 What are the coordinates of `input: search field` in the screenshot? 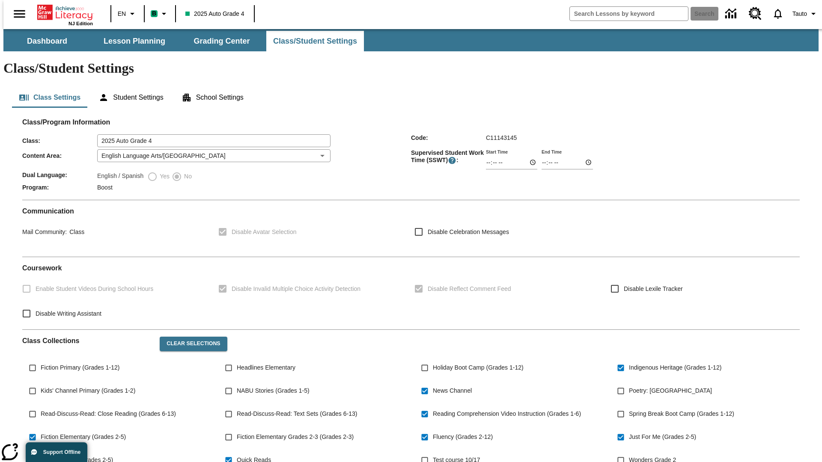 It's located at (629, 14).